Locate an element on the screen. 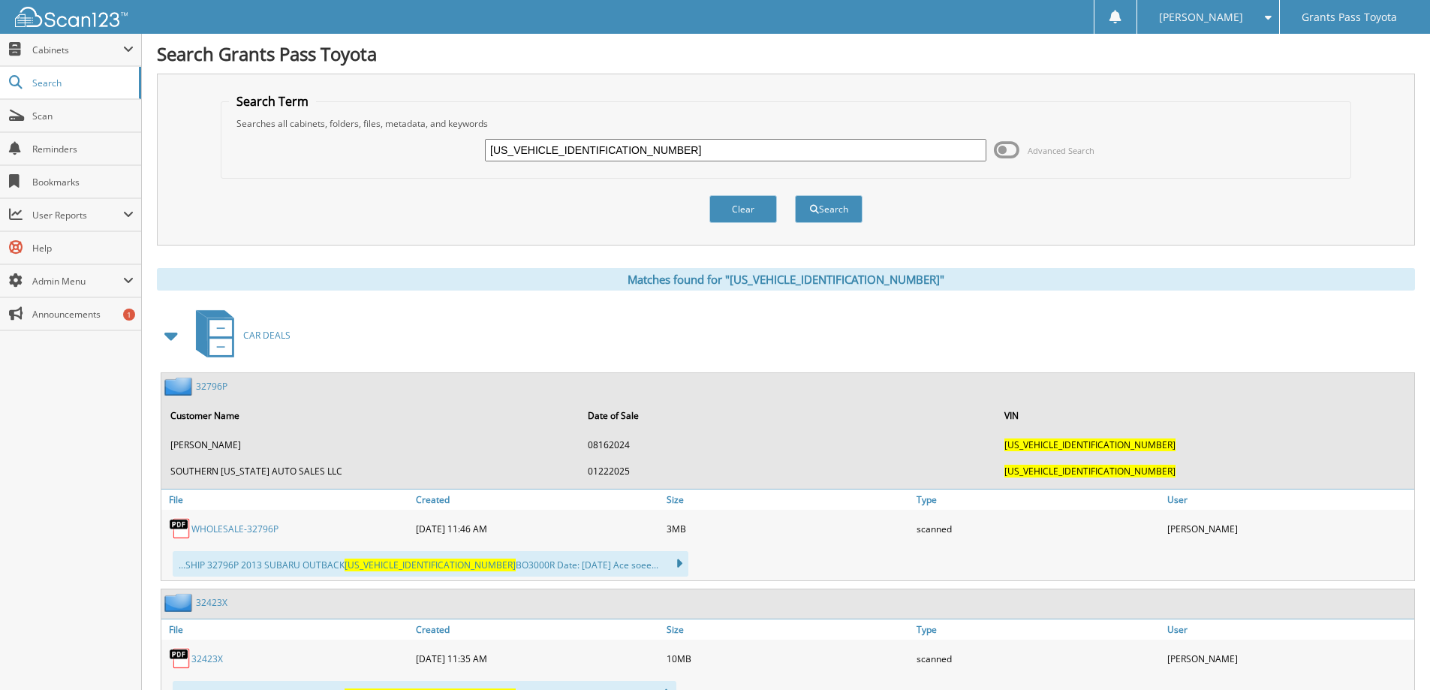 Image resolution: width=1430 pixels, height=690 pixels. div: 3MB is located at coordinates (788, 528).